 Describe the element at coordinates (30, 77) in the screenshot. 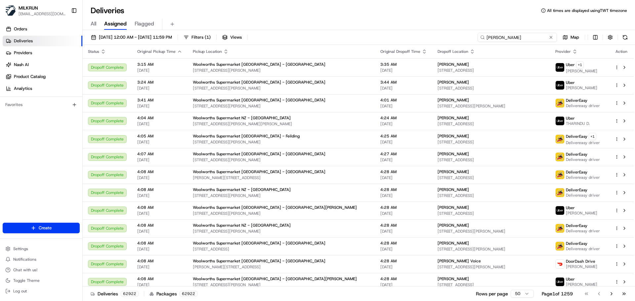

I see `span: Product Catalog` at that location.